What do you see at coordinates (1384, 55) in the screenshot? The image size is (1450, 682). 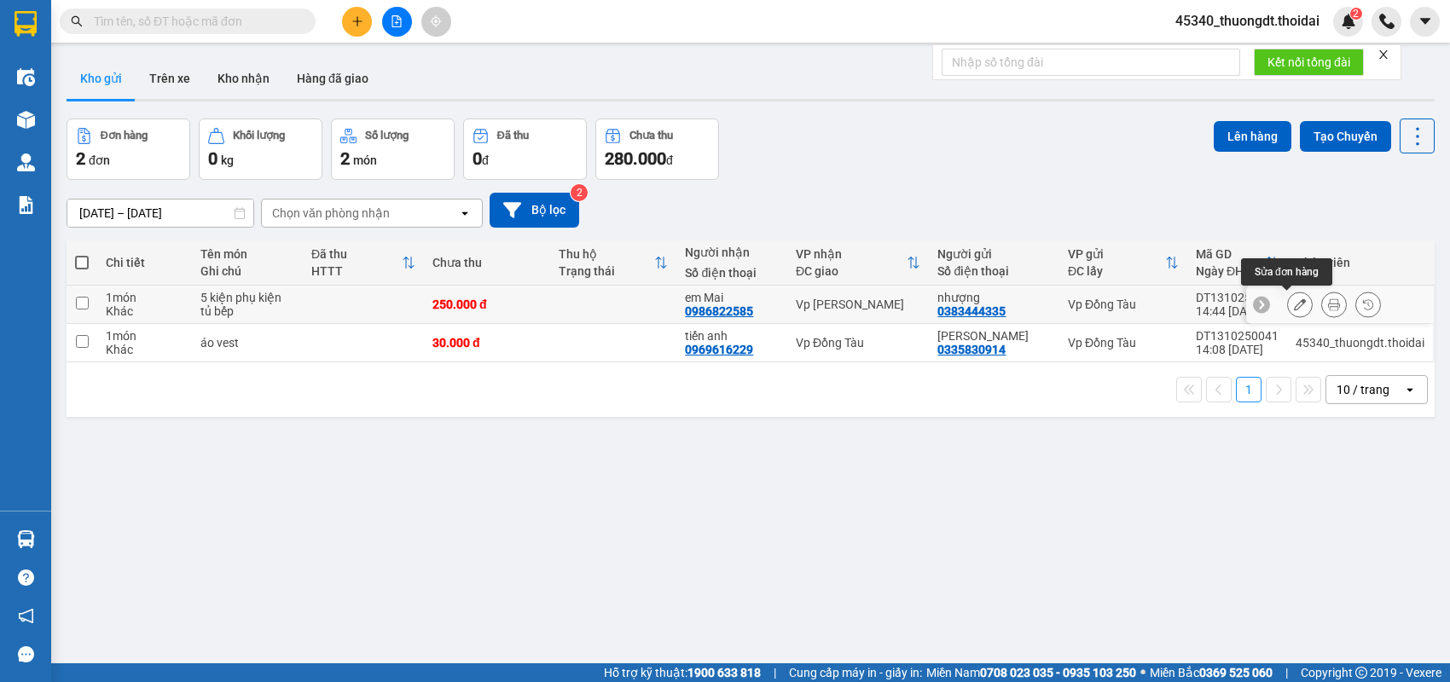 I see `span: close` at bounding box center [1384, 55].